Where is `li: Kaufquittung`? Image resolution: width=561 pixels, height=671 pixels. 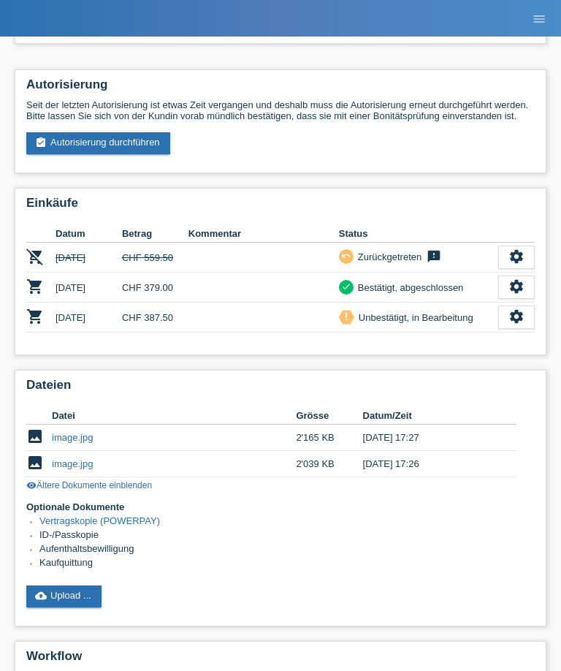
li: Kaufquittung is located at coordinates (287, 564).